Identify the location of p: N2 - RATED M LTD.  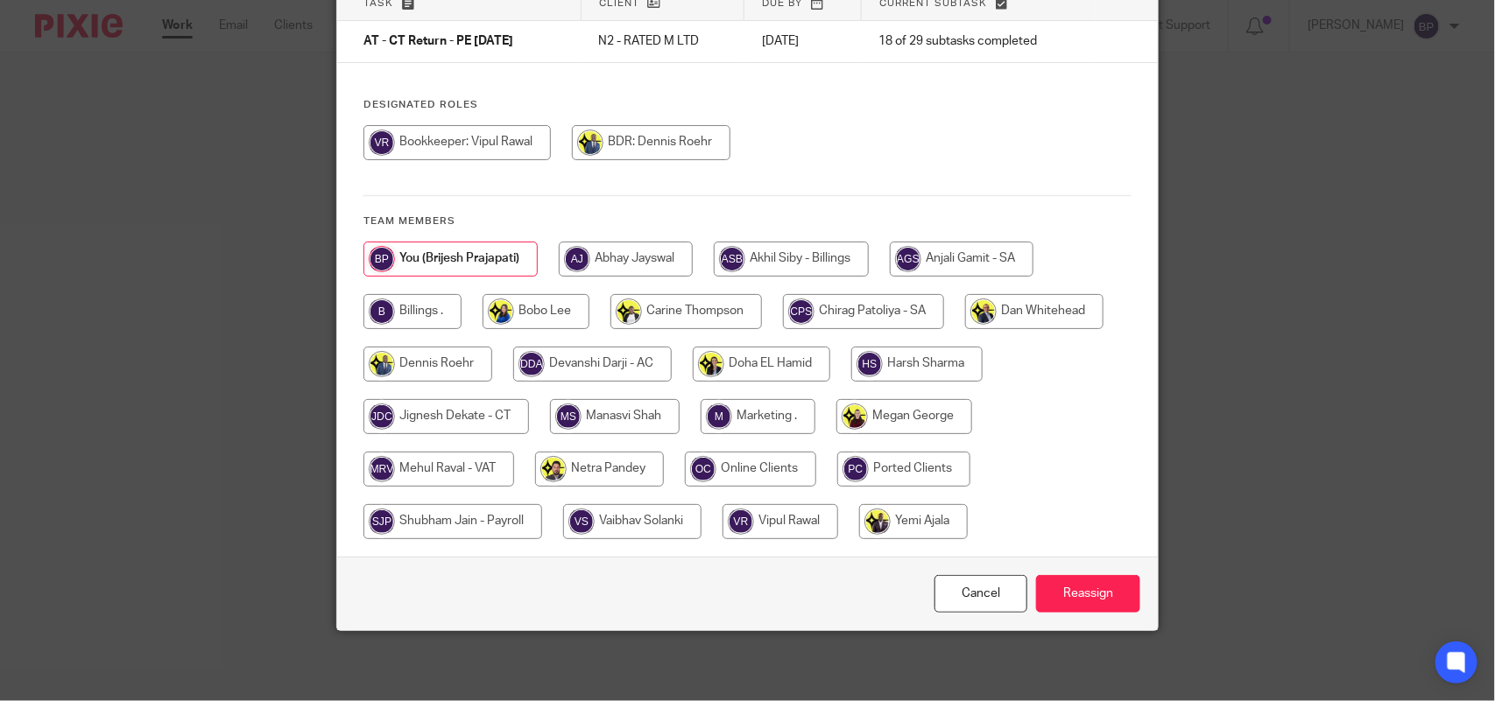
(662, 41).